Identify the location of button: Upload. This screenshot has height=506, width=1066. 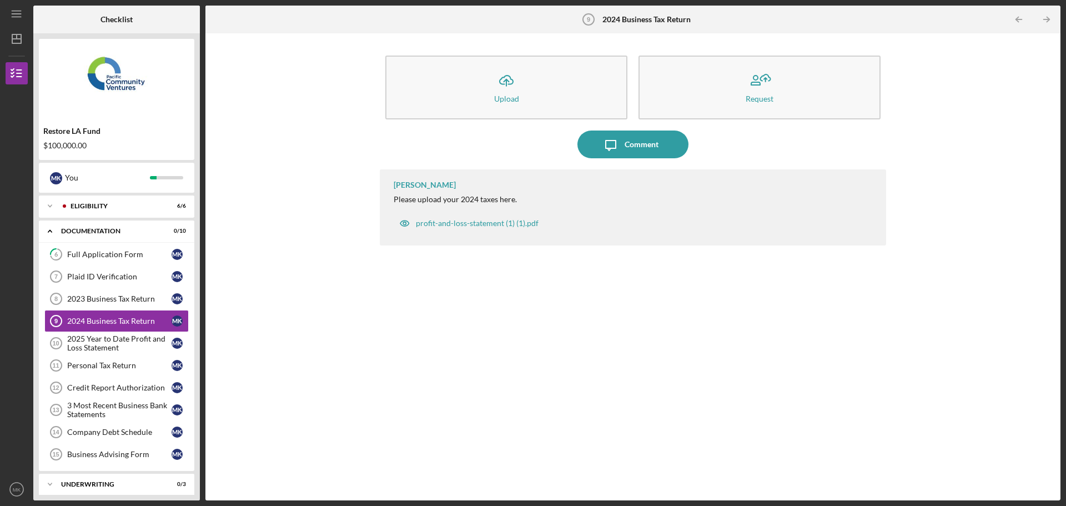
(506, 87).